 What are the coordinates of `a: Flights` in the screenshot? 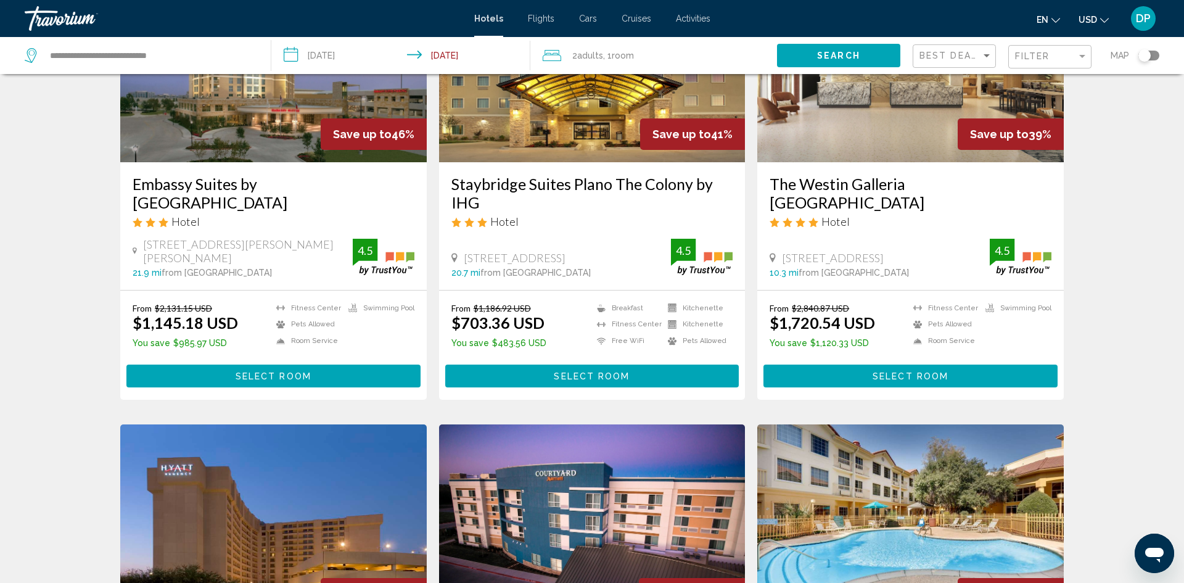 It's located at (541, 19).